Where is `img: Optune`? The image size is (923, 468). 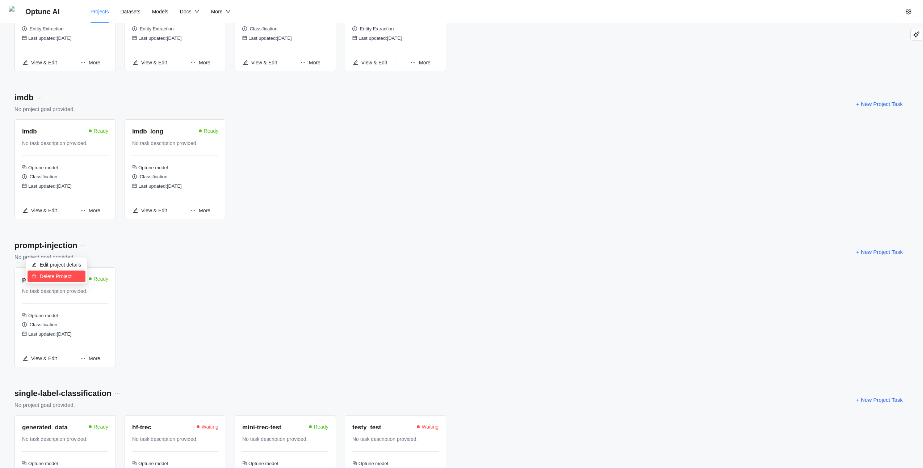 img: Optune is located at coordinates (14, 12).